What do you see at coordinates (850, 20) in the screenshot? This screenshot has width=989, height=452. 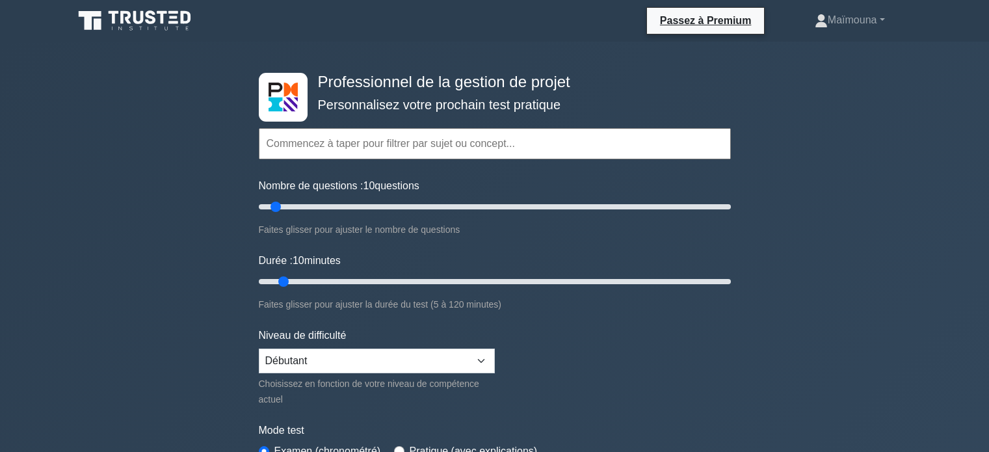 I see `a: Maïmouna` at bounding box center [850, 20].